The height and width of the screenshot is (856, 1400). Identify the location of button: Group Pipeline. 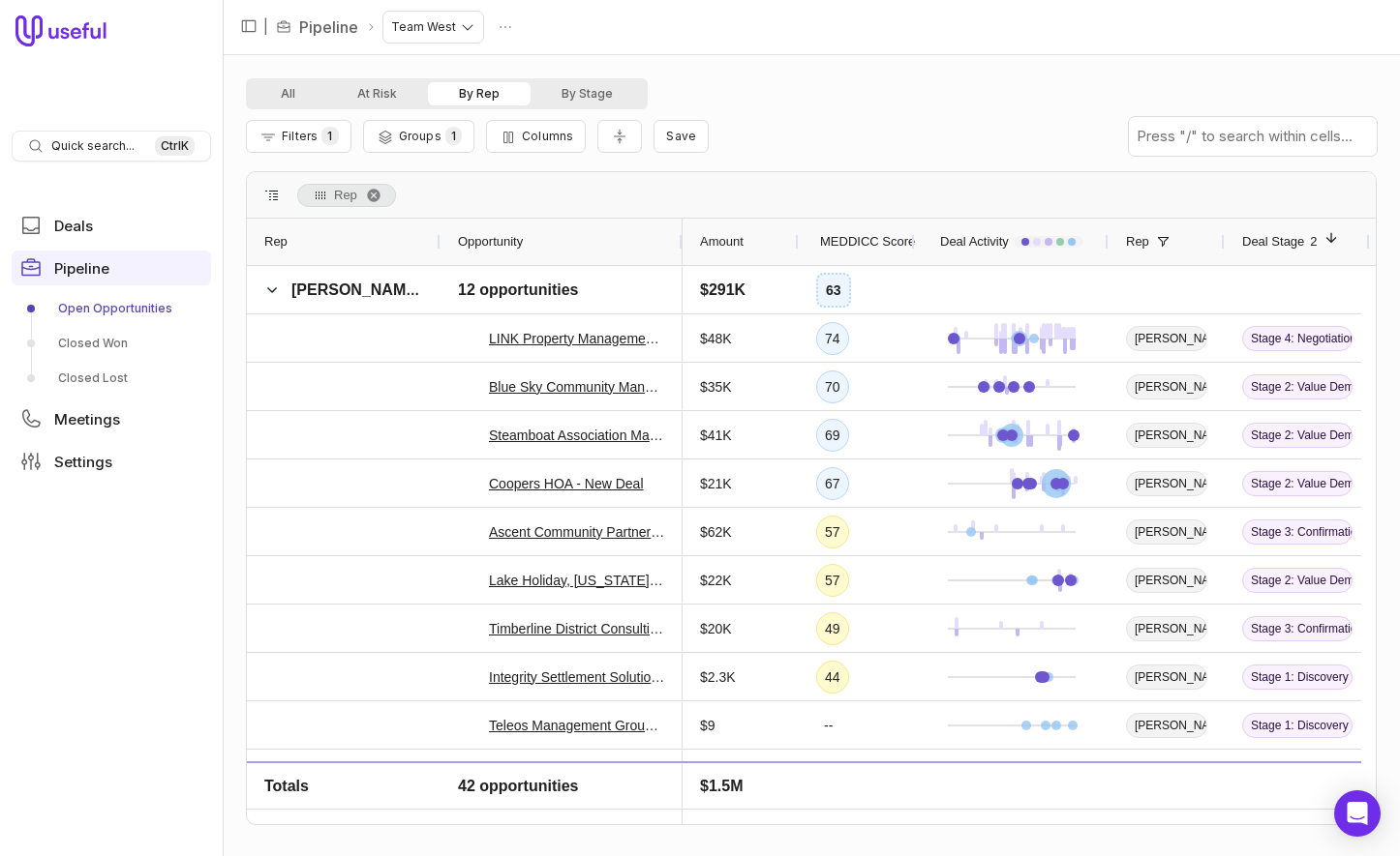
(418, 137).